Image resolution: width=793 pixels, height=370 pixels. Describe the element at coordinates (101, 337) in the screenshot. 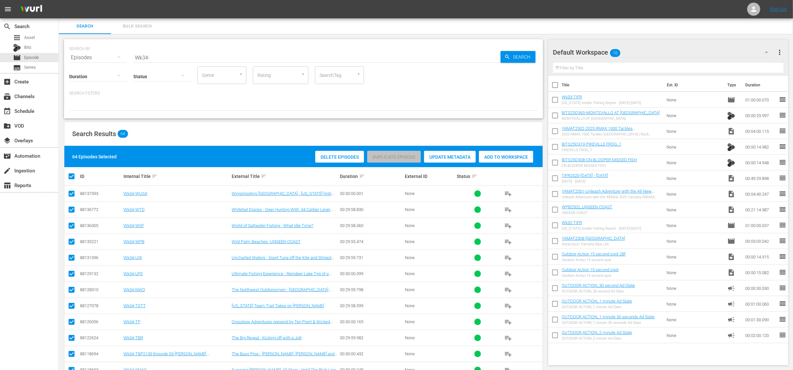

I see `div: 88122624` at that location.